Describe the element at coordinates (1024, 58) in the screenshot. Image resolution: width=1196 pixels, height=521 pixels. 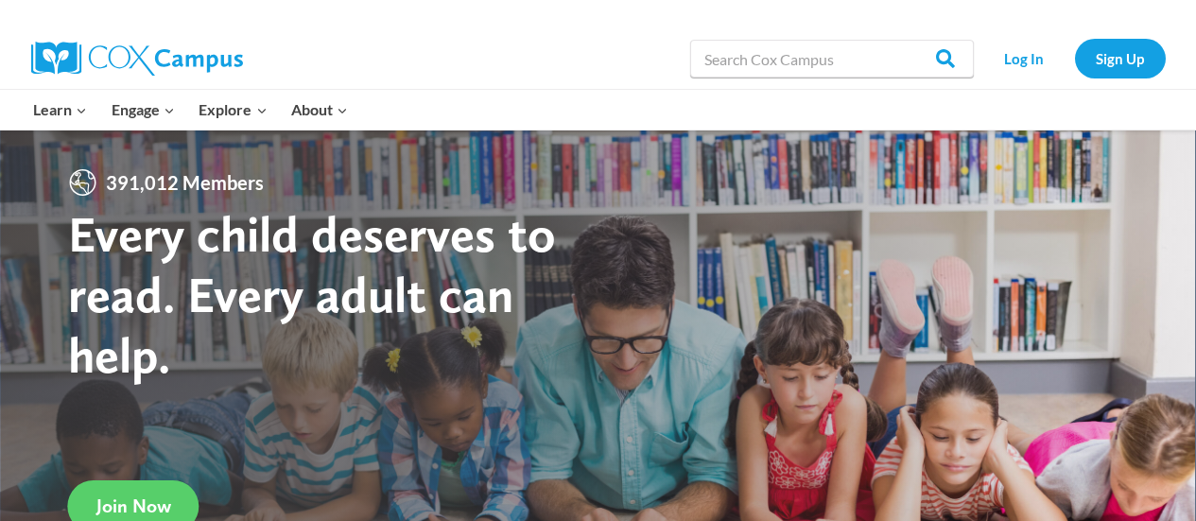
I see `a: Log In` at that location.